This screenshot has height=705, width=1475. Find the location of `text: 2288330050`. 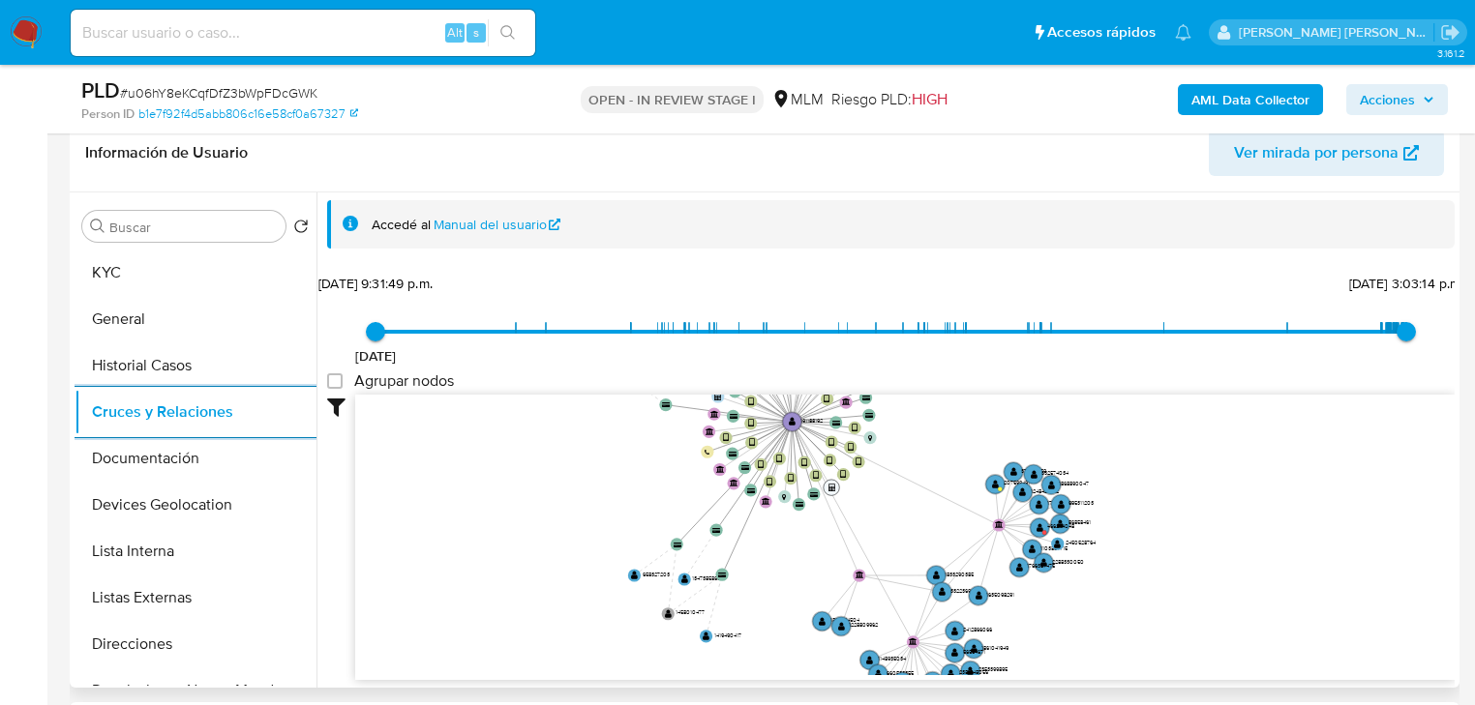

text: 2288330050 is located at coordinates (1067, 561).